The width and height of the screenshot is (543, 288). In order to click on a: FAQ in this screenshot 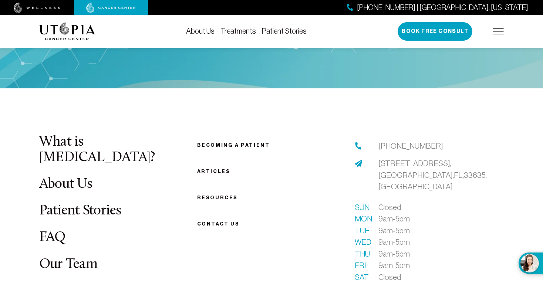, I will do `click(53, 238)`.